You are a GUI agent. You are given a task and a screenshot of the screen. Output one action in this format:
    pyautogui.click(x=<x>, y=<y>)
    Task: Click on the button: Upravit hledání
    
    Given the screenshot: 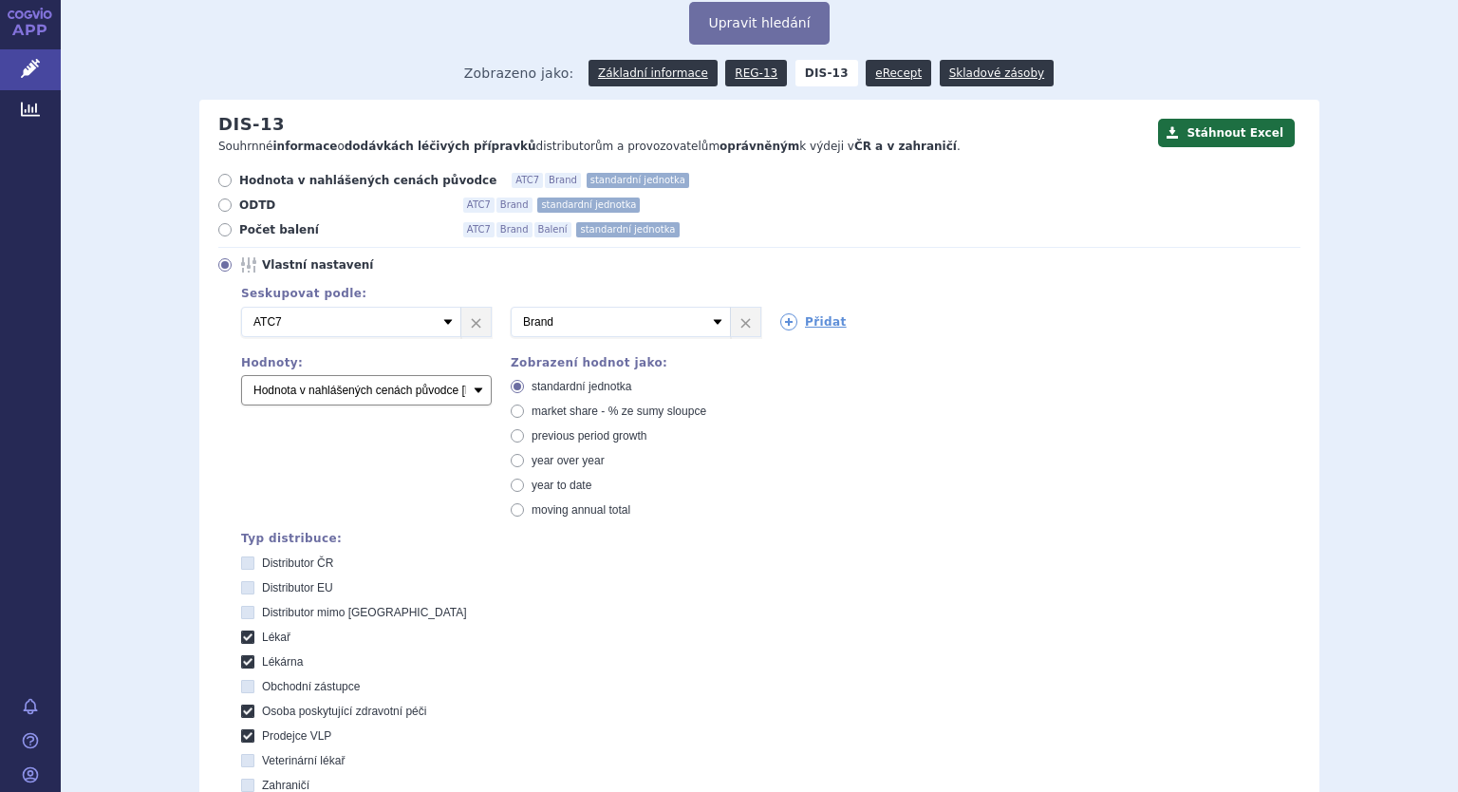 What is the action you would take?
    pyautogui.click(x=759, y=23)
    